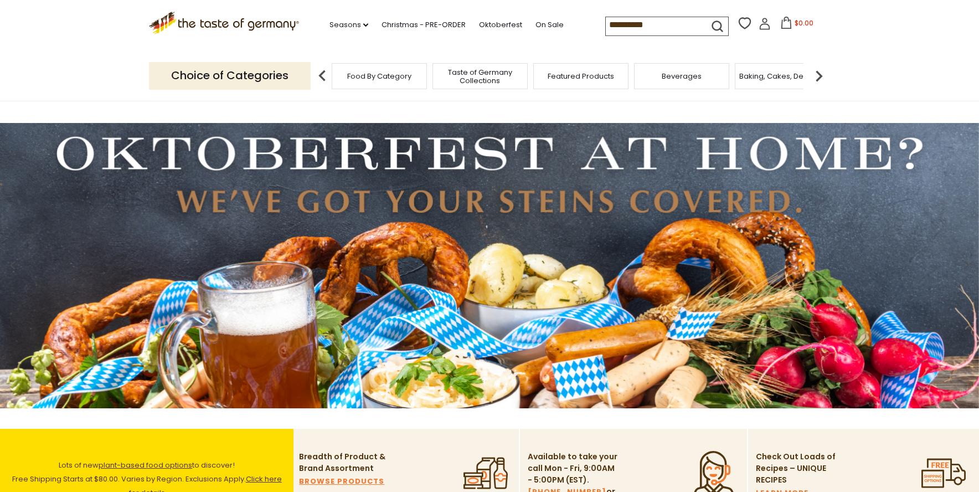 This screenshot has width=979, height=492. What do you see at coordinates (681, 76) in the screenshot?
I see `a: Beverages` at bounding box center [681, 76].